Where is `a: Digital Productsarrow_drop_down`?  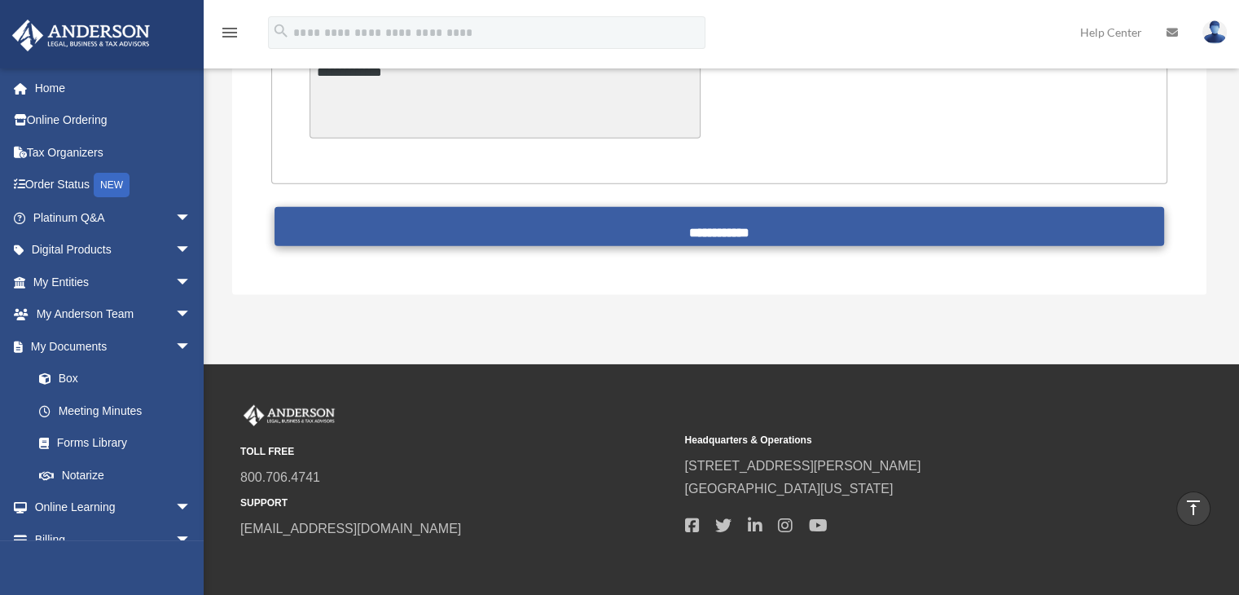
a: Digital Productsarrow_drop_down is located at coordinates (113, 250).